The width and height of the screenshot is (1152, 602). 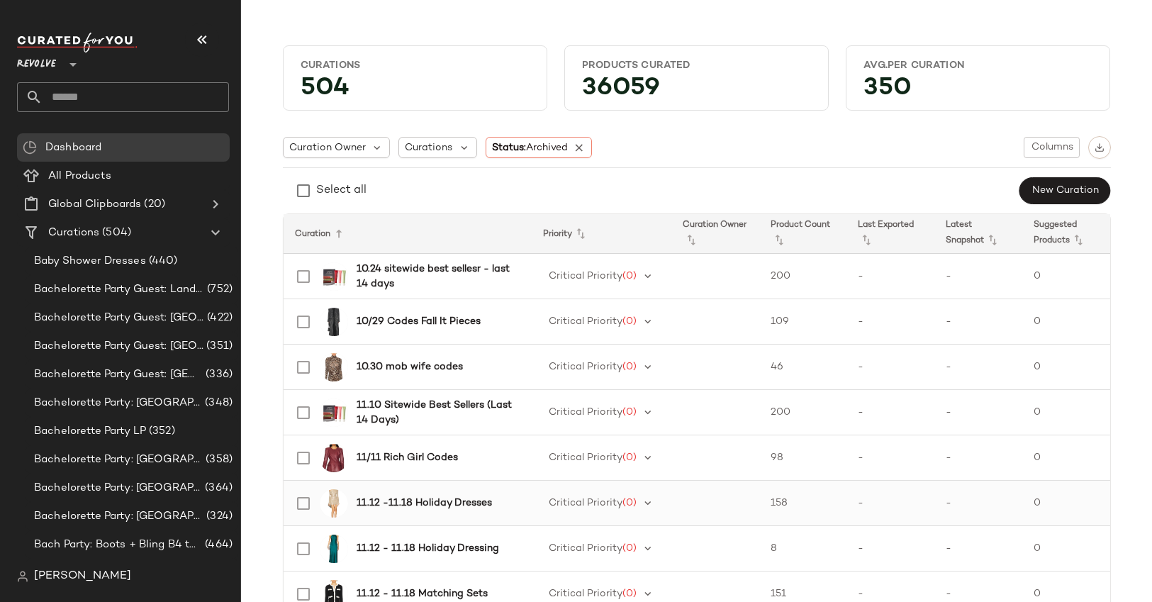 What do you see at coordinates (427, 548) in the screenshot?
I see `b: 11.12 - 11.18 Holiday Dressing` at bounding box center [427, 548].